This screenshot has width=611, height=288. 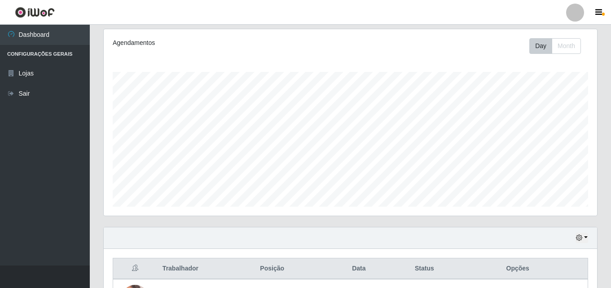 What do you see at coordinates (359, 268) in the screenshot?
I see `th: Data` at bounding box center [359, 268].